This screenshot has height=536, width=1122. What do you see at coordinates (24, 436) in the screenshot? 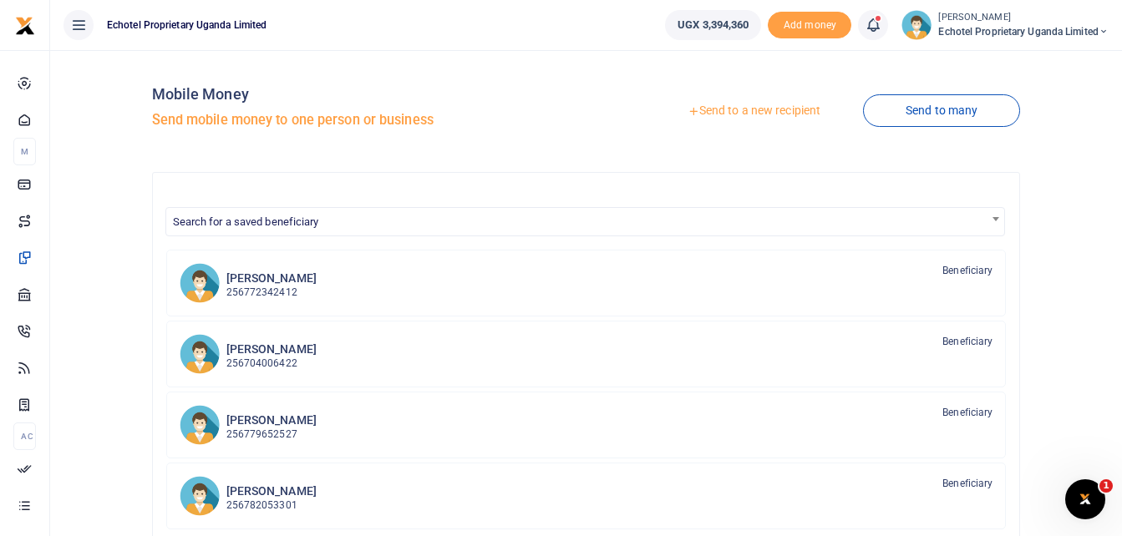
I see `li: Ac` at bounding box center [24, 436].